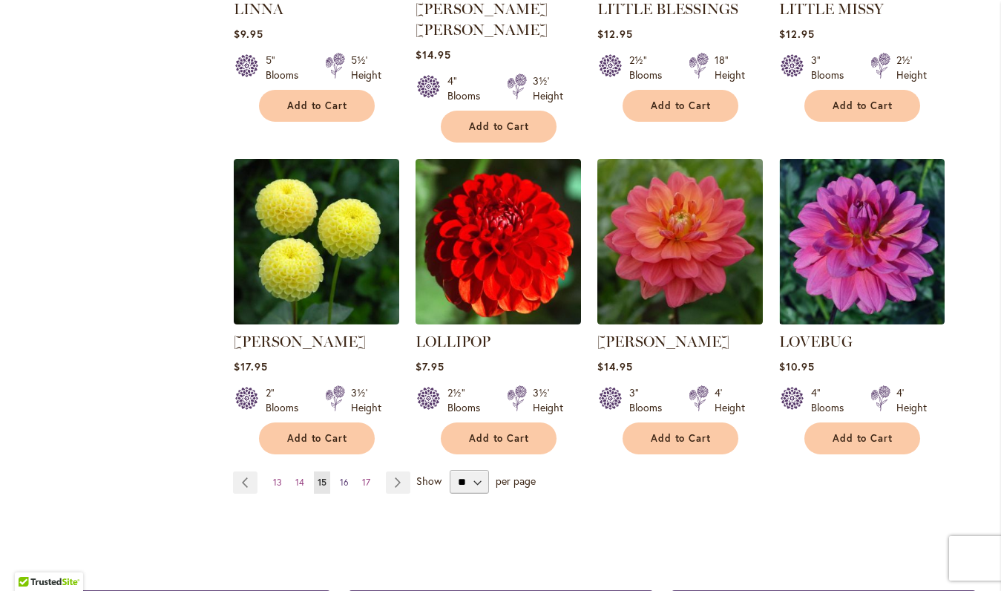 This screenshot has height=591, width=1001. What do you see at coordinates (516, 480) in the screenshot?
I see `span: per page` at bounding box center [516, 480].